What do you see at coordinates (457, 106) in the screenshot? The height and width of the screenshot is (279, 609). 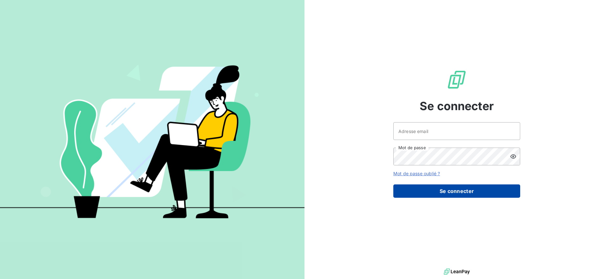 I see `span: Se connecter` at bounding box center [457, 106].